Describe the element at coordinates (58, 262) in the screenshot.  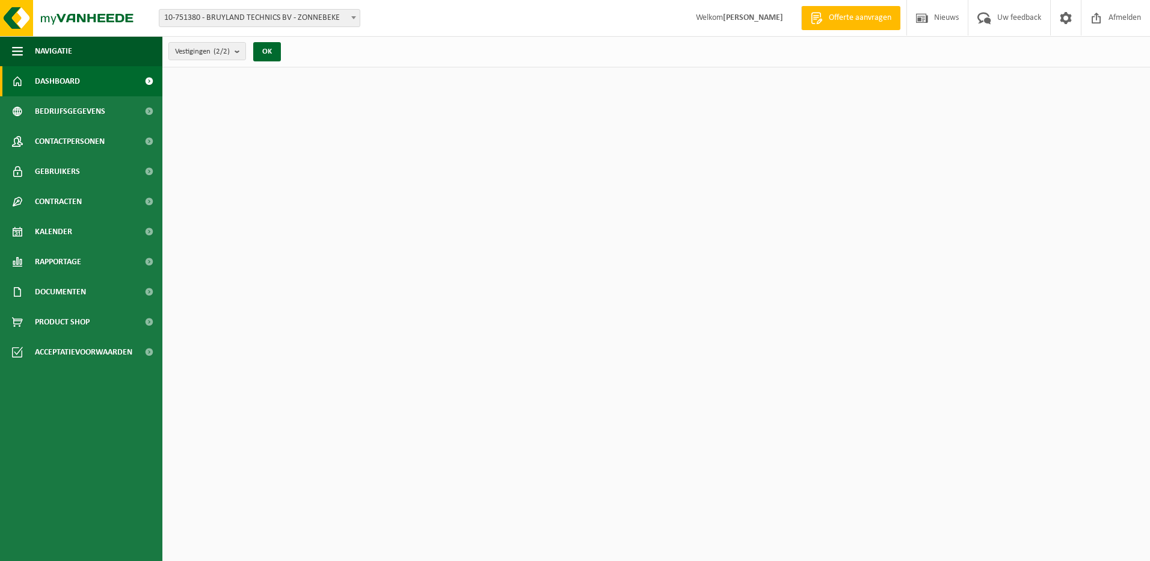
I see `span: Rapportage` at that location.